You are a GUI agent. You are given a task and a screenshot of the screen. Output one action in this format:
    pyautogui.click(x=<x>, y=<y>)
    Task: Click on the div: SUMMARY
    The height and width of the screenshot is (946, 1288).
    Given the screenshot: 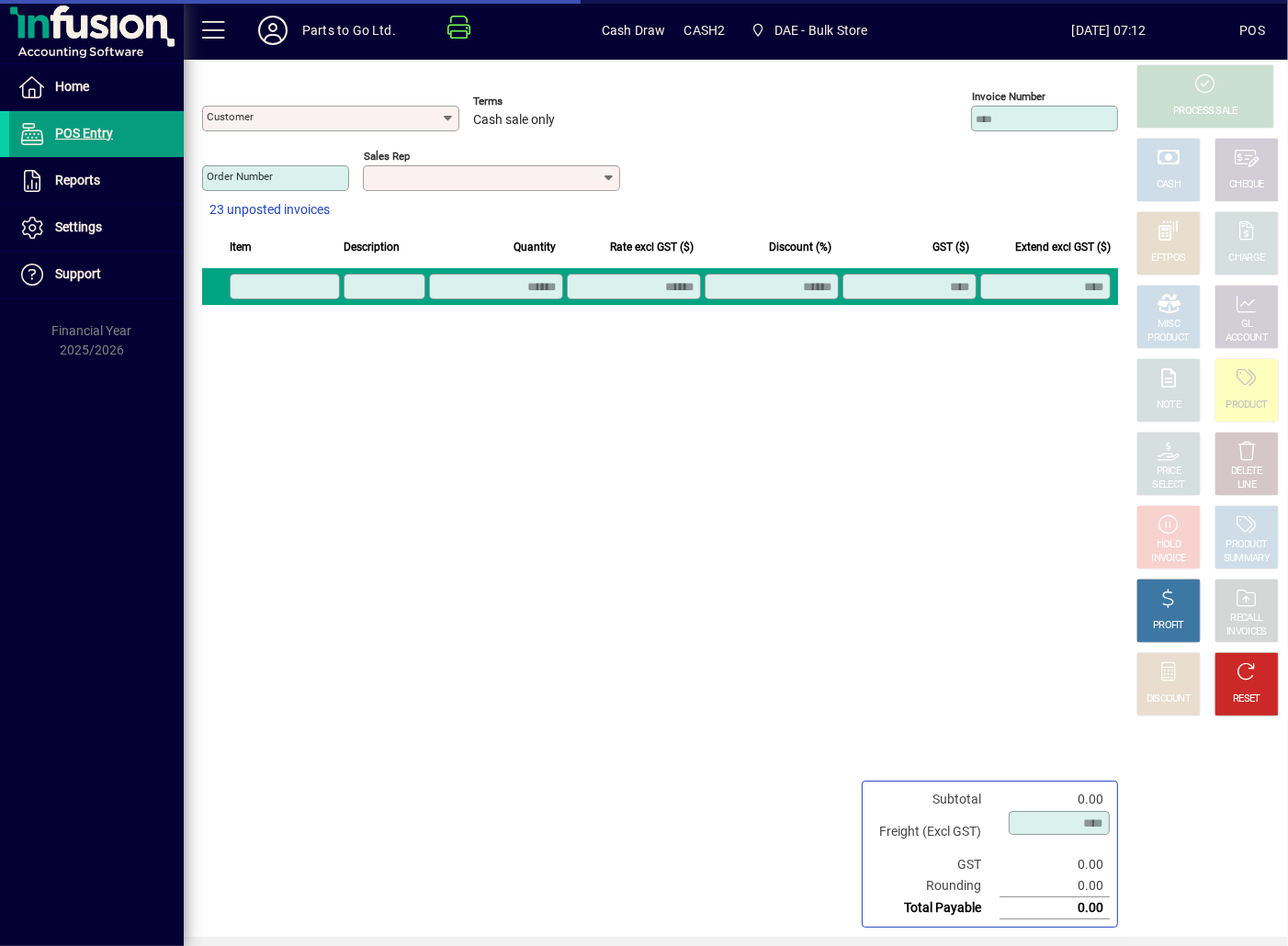 What is the action you would take?
    pyautogui.click(x=1246, y=558)
    